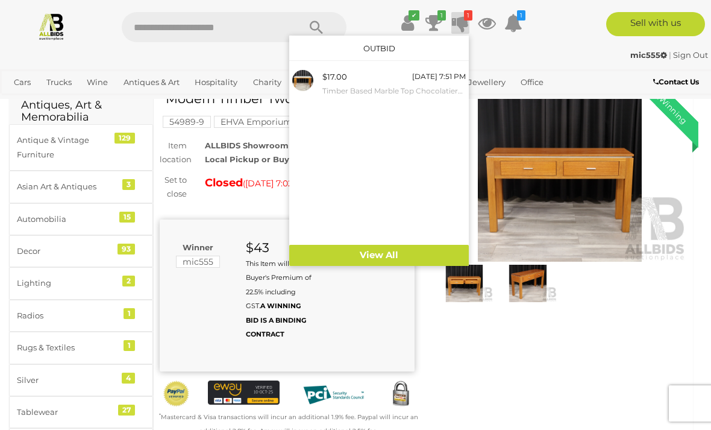 The image size is (711, 430). I want to click on a: Wine, so click(97, 82).